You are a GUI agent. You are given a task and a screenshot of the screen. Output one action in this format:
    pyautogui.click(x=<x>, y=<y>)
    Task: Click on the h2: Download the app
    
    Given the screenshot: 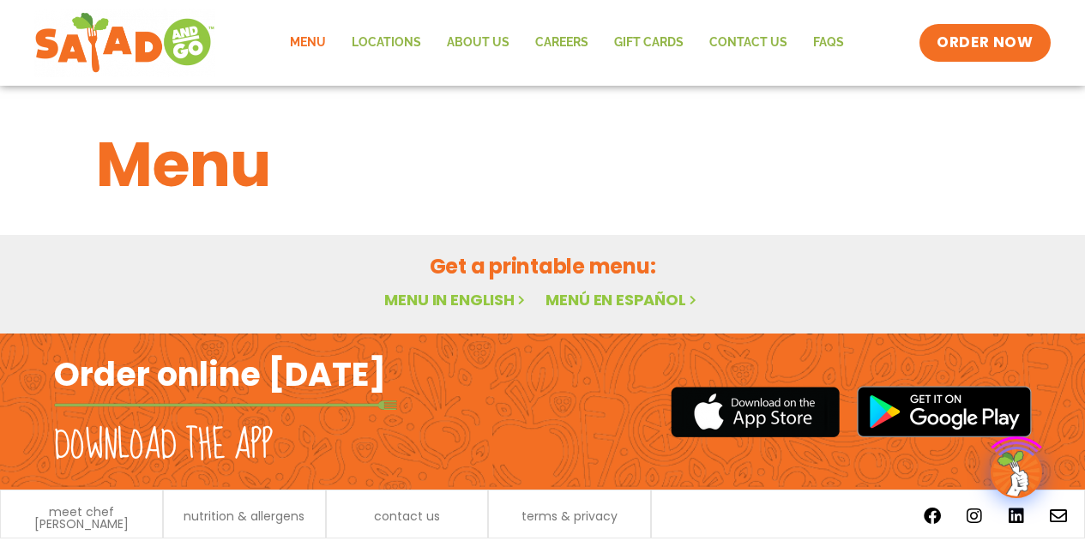 What is the action you would take?
    pyautogui.click(x=163, y=446)
    